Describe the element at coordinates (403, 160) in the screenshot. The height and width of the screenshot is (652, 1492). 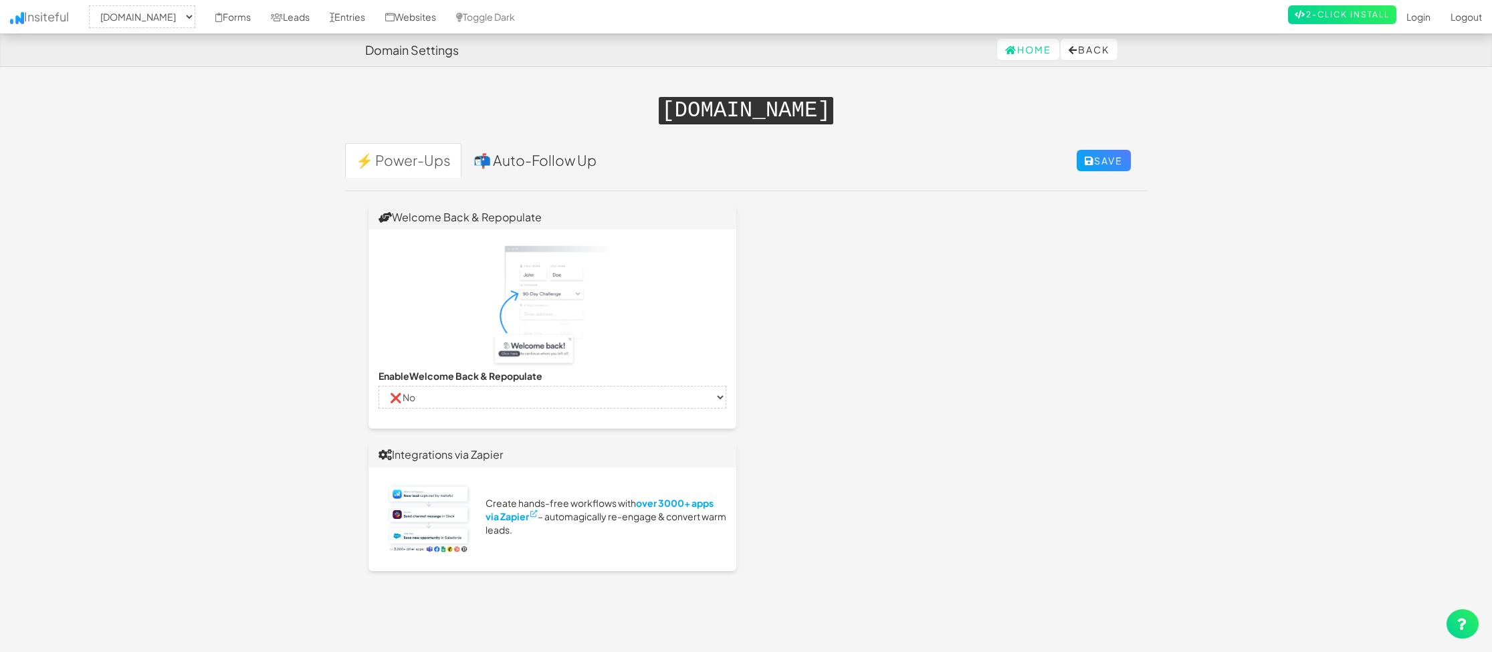
I see `a: ⚡ Power-Ups` at that location.